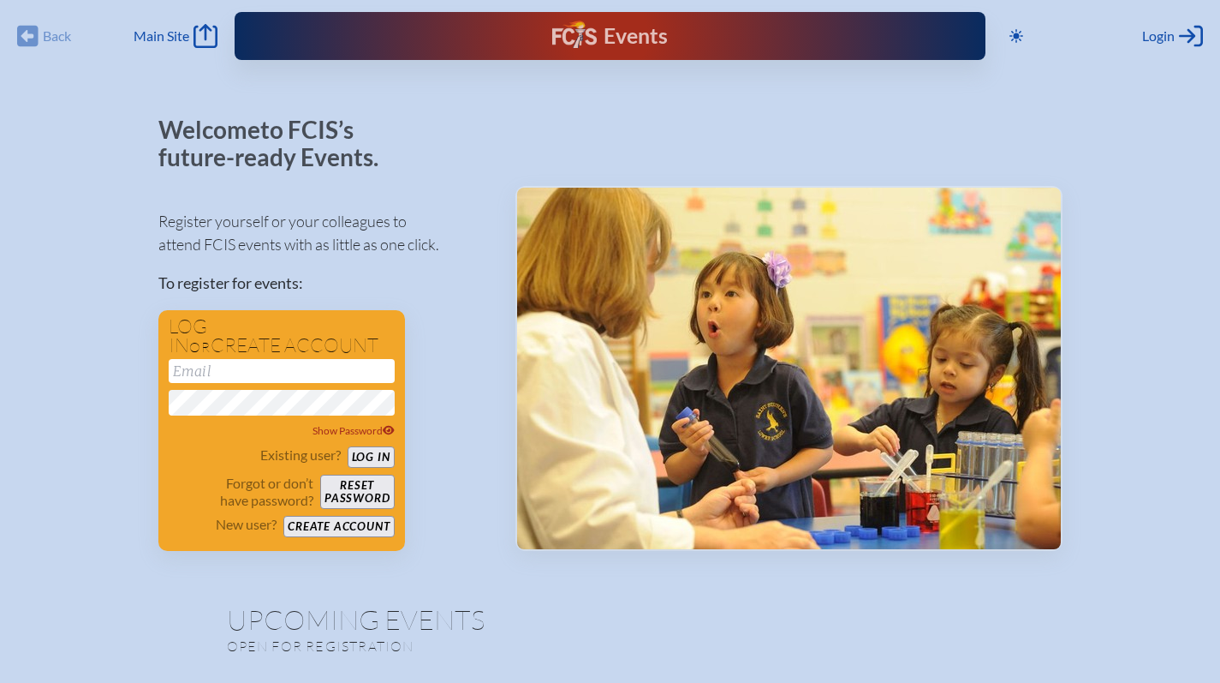  I want to click on span: Login, so click(1159, 36).